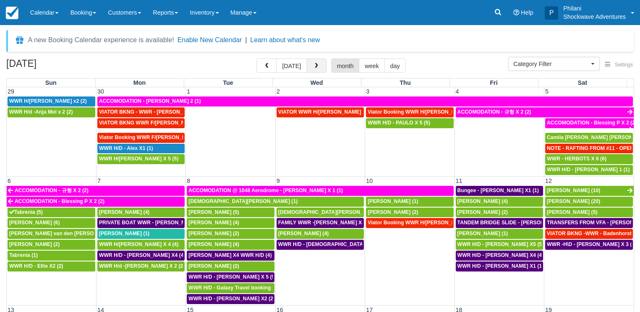  I want to click on a: Learn about what's new, so click(285, 40).